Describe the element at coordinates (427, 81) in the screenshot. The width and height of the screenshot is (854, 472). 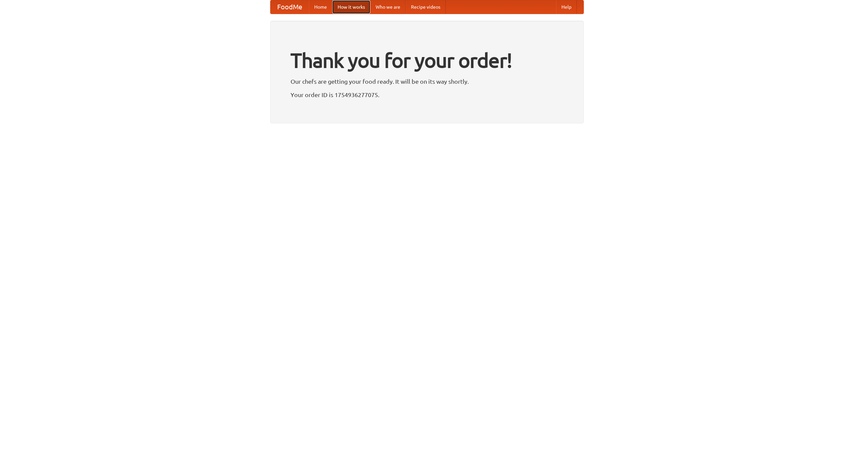
I see `p: Our chefs are getting your food ready. It will be on its way shortly.` at that location.